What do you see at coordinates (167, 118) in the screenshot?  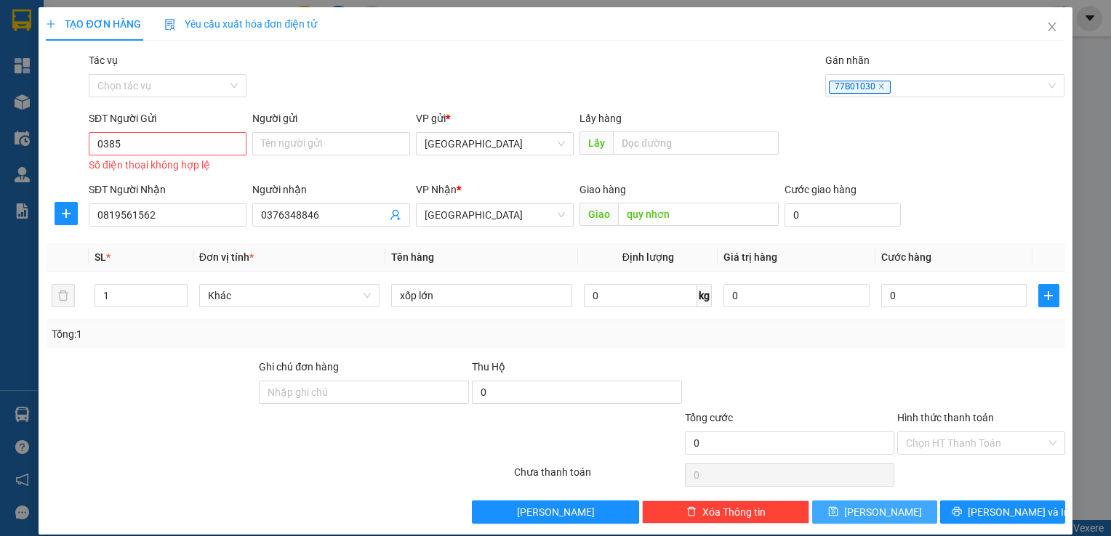 I see `div: SĐT Người Gửi` at bounding box center [167, 118].